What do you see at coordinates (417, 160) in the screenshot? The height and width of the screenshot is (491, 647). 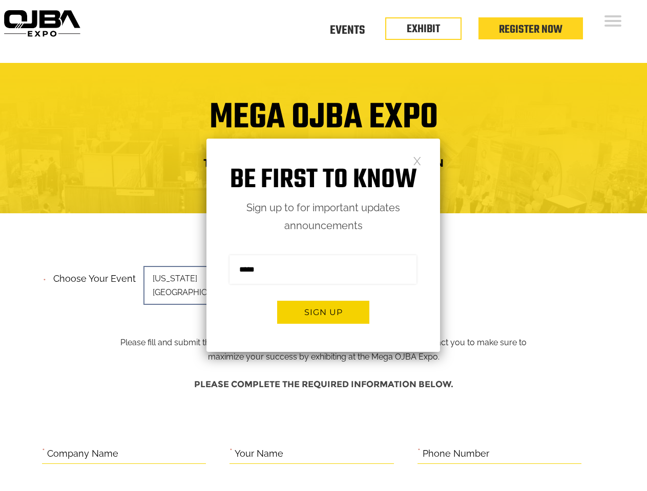 I see `a: Close` at bounding box center [417, 160].